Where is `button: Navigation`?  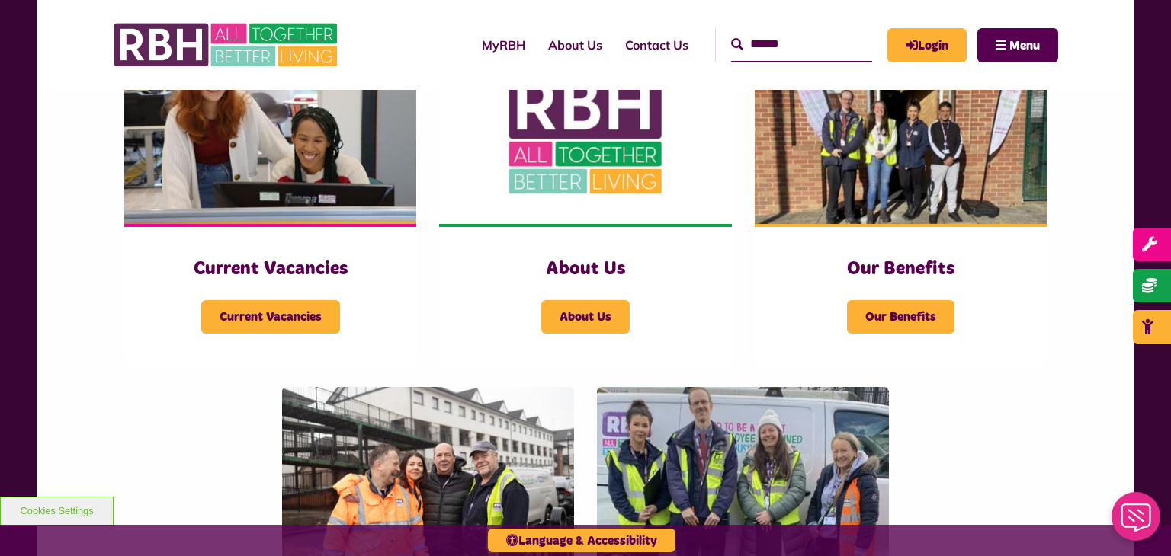
button: Navigation is located at coordinates (1018, 45).